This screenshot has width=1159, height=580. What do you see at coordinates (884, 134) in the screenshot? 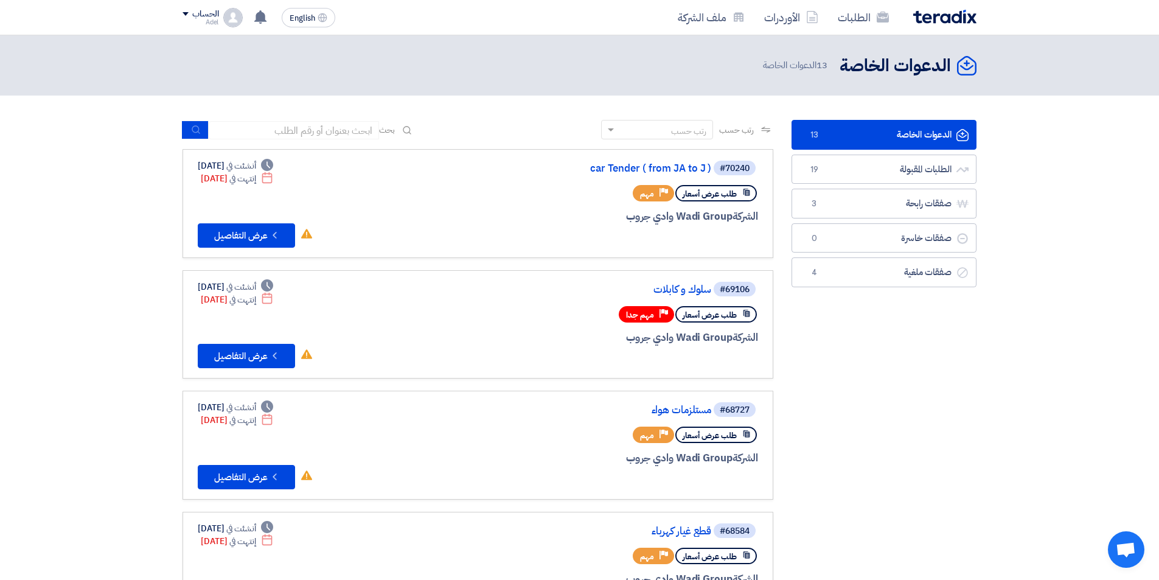
I see `a: الدعوات الخاصة13` at bounding box center [884, 134].